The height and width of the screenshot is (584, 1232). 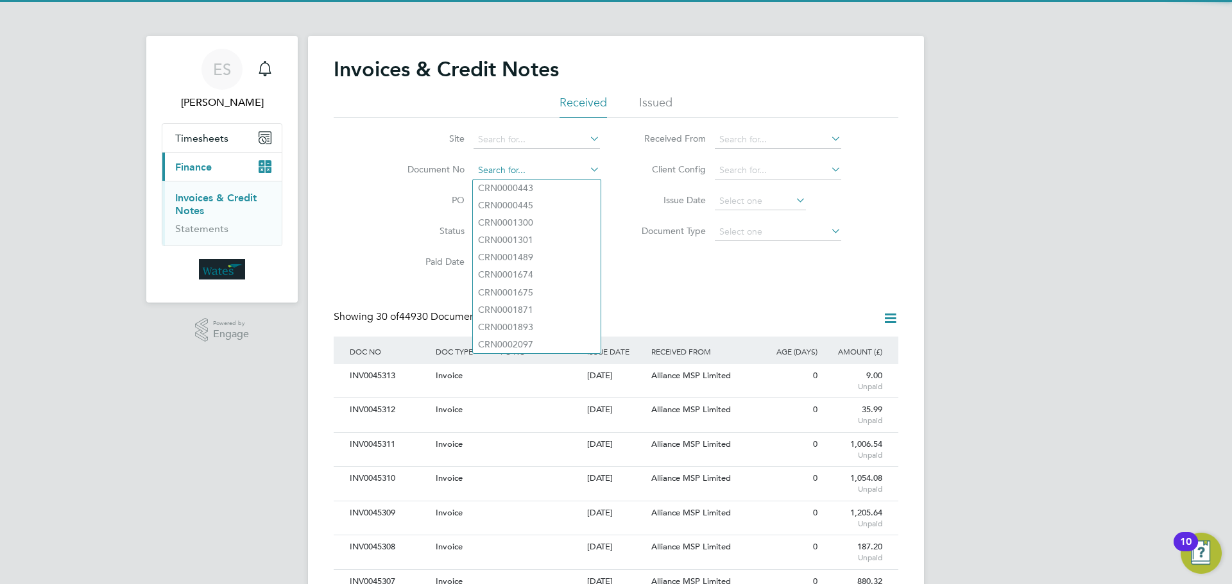 What do you see at coordinates (853, 450) in the screenshot?
I see `div: 1,006.54` at bounding box center [853, 450].